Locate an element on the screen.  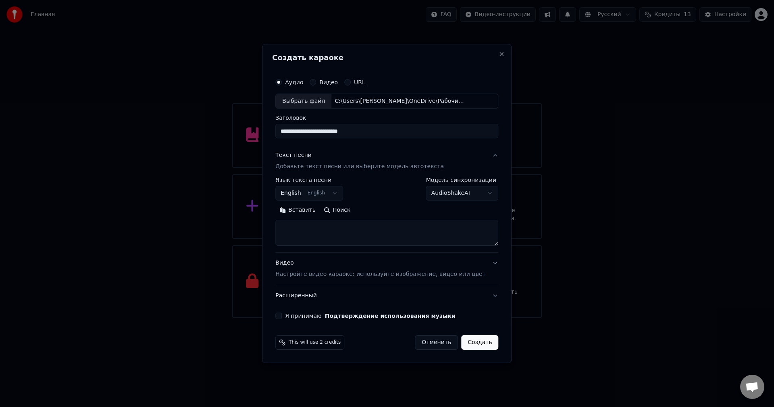
button: ВидеоНастройте видео караоке: используйте изображение, видео или цвет is located at coordinates (387, 269).